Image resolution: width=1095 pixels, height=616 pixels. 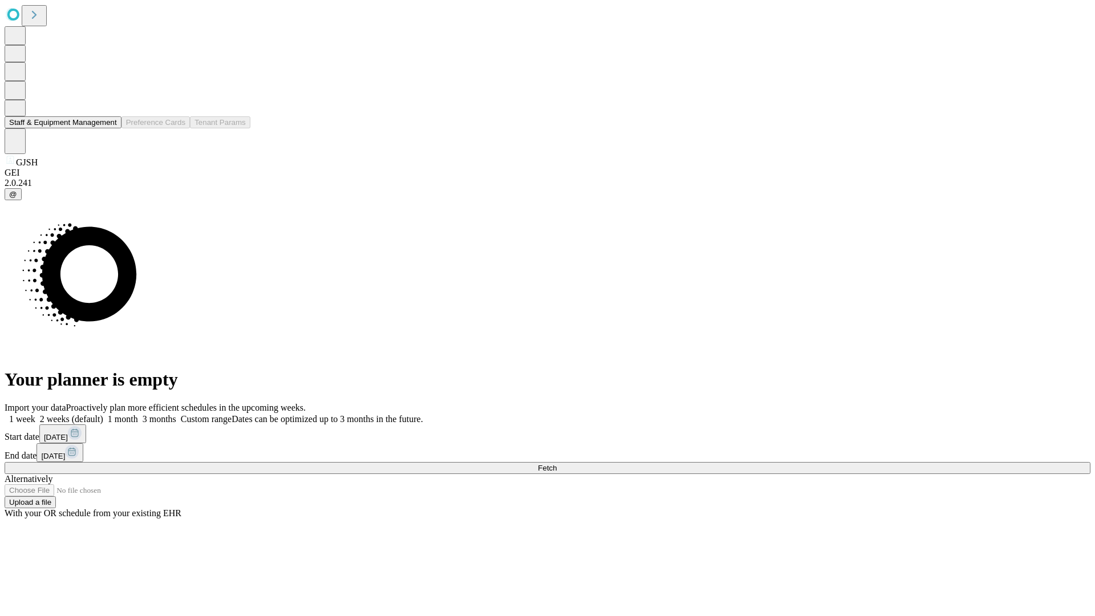 What do you see at coordinates (548, 468) in the screenshot?
I see `button: Fetch` at bounding box center [548, 468].